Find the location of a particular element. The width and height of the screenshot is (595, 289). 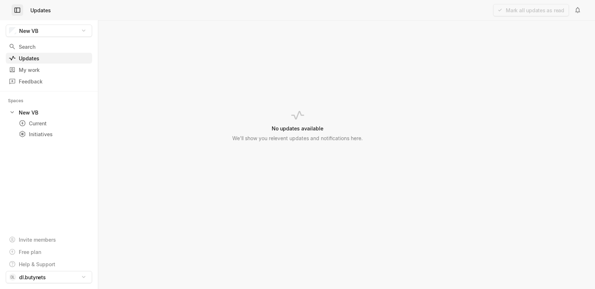

span: dl.butynets is located at coordinates (33, 277).